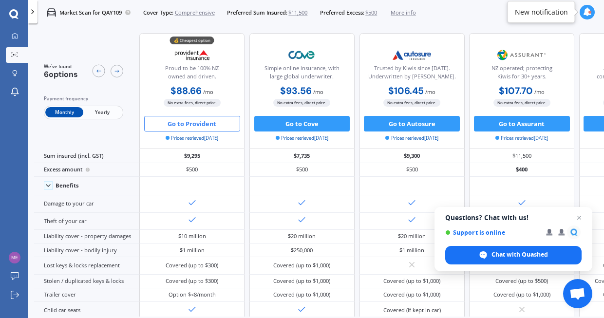 The width and height of the screenshot is (604, 318). What do you see at coordinates (302, 124) in the screenshot?
I see `button: Go to Cove` at bounding box center [302, 124].